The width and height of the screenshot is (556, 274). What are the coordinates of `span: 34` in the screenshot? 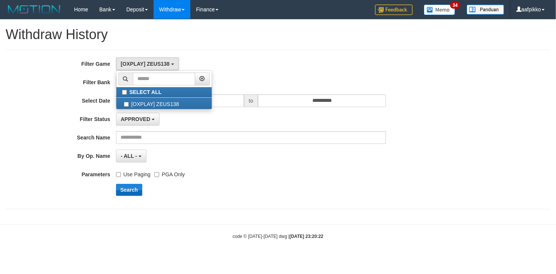 It's located at (455, 5).